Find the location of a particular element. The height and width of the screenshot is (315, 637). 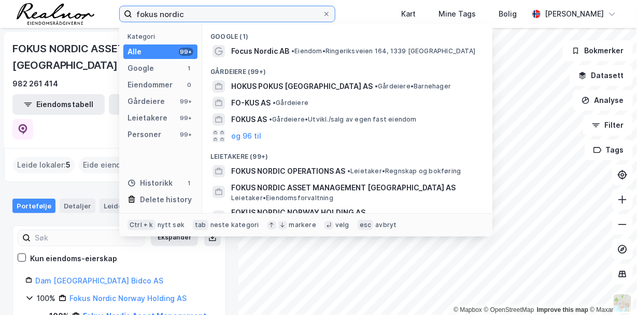

span: Leietaker • Regnskap og bokføring is located at coordinates (404, 171).